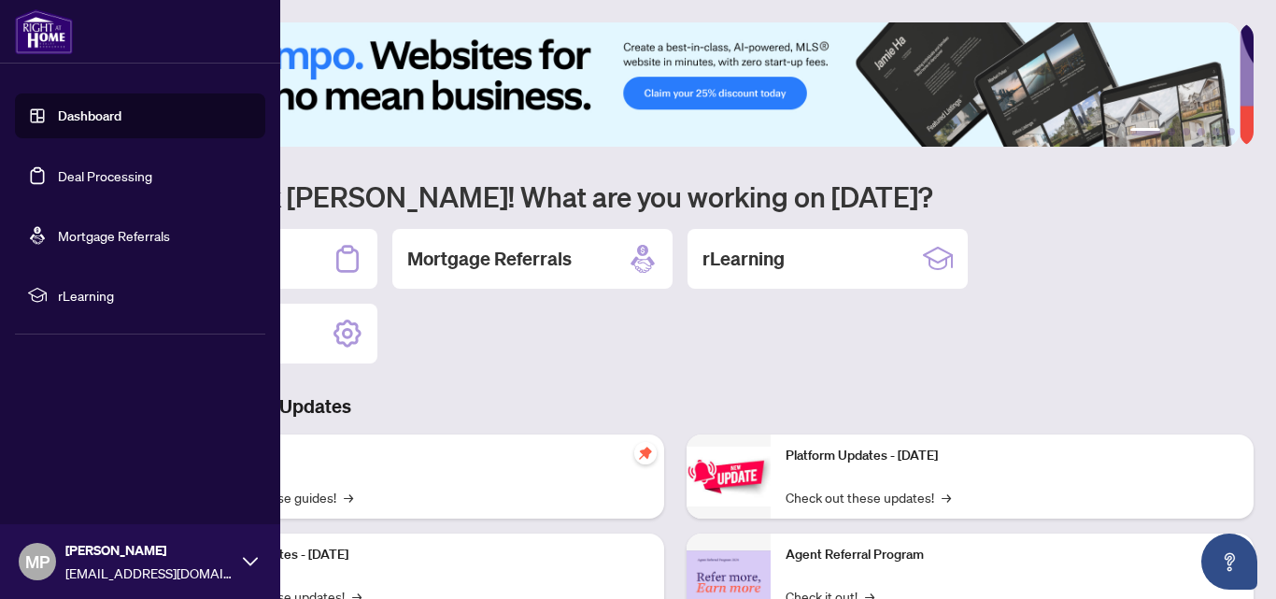 The height and width of the screenshot is (599, 1276). Describe the element at coordinates (1201, 132) in the screenshot. I see `button: 4` at that location.